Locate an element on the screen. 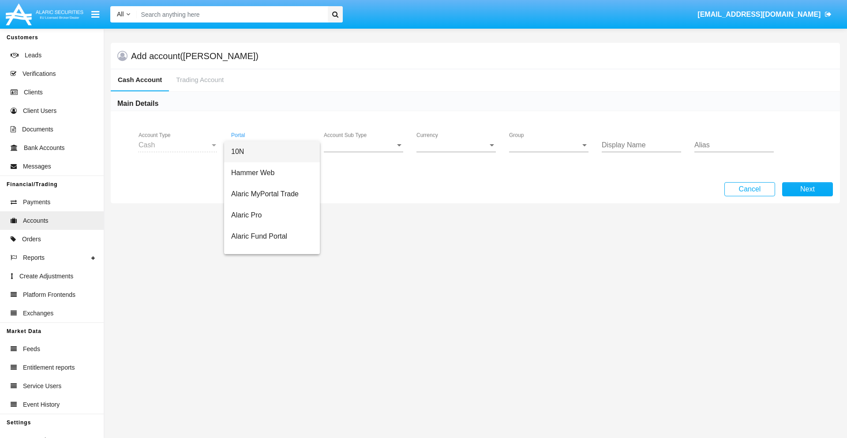  span: Alaric Fund Portal is located at coordinates (272, 236).